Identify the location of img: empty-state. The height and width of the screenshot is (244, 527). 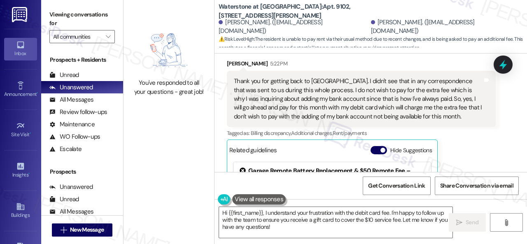
(169, 50).